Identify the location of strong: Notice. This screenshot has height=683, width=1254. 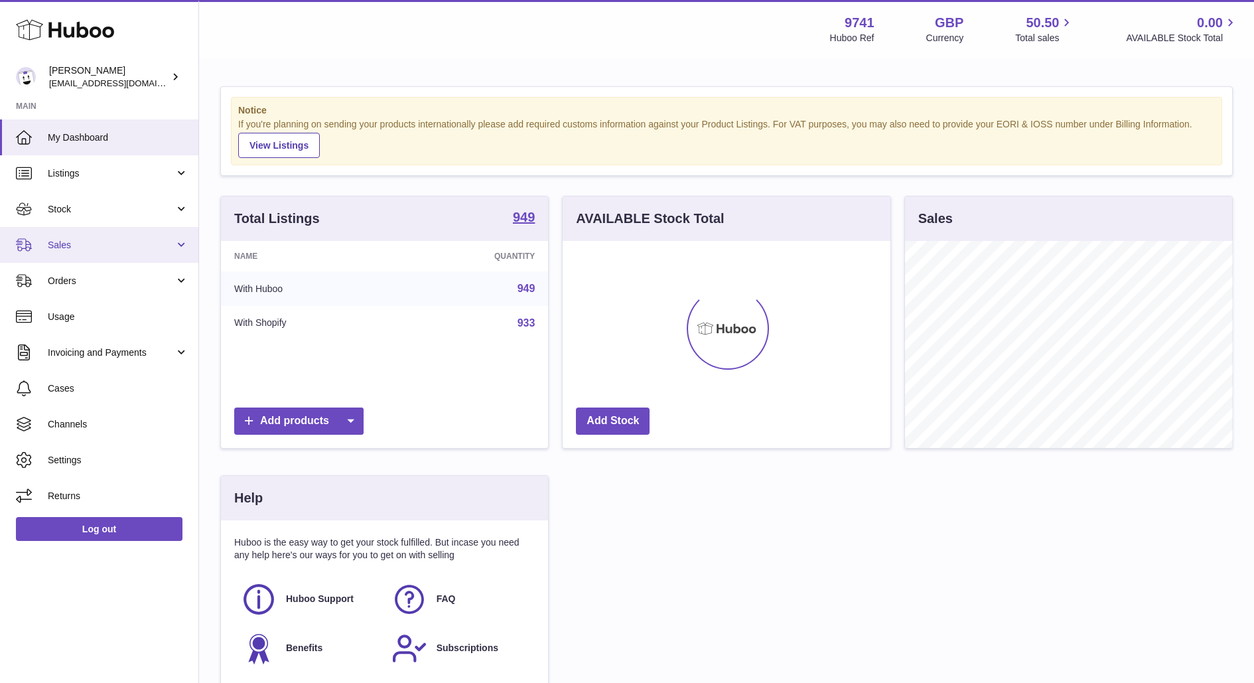
(726, 110).